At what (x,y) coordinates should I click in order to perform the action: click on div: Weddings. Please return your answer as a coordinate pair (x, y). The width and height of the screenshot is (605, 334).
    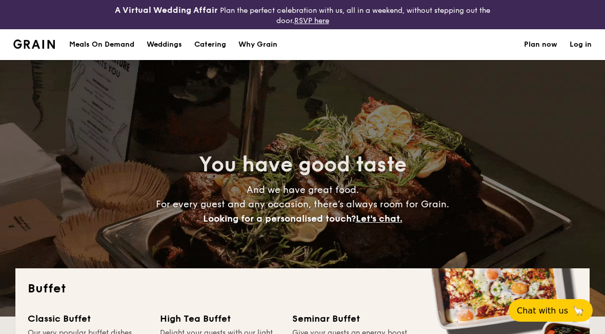
    Looking at the image, I should click on (164, 45).